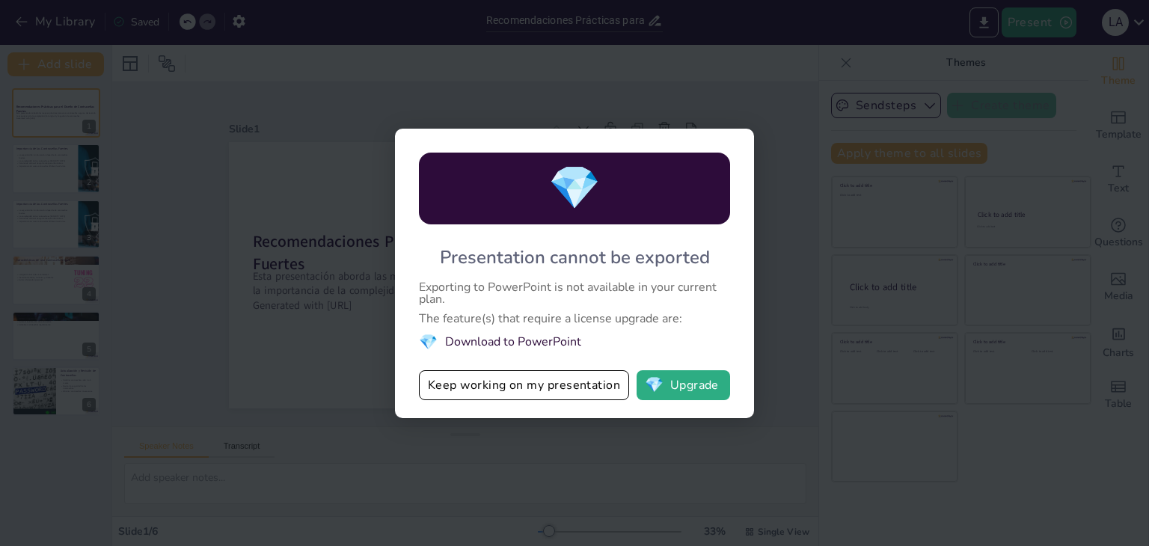 The height and width of the screenshot is (546, 1149). I want to click on div: Exporting to PowerPoint is not available in your current plan., so click(575, 293).